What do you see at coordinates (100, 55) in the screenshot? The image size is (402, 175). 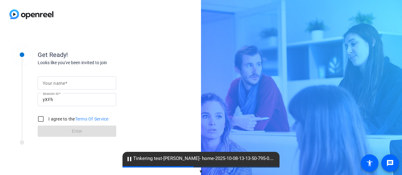 I see `div: Get Ready!` at bounding box center [100, 55].